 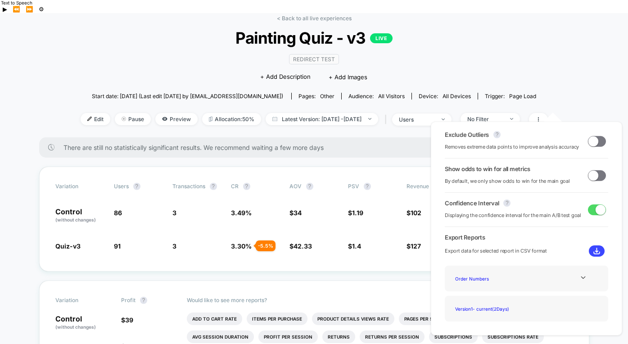 I want to click on span: 1.4, so click(x=357, y=246).